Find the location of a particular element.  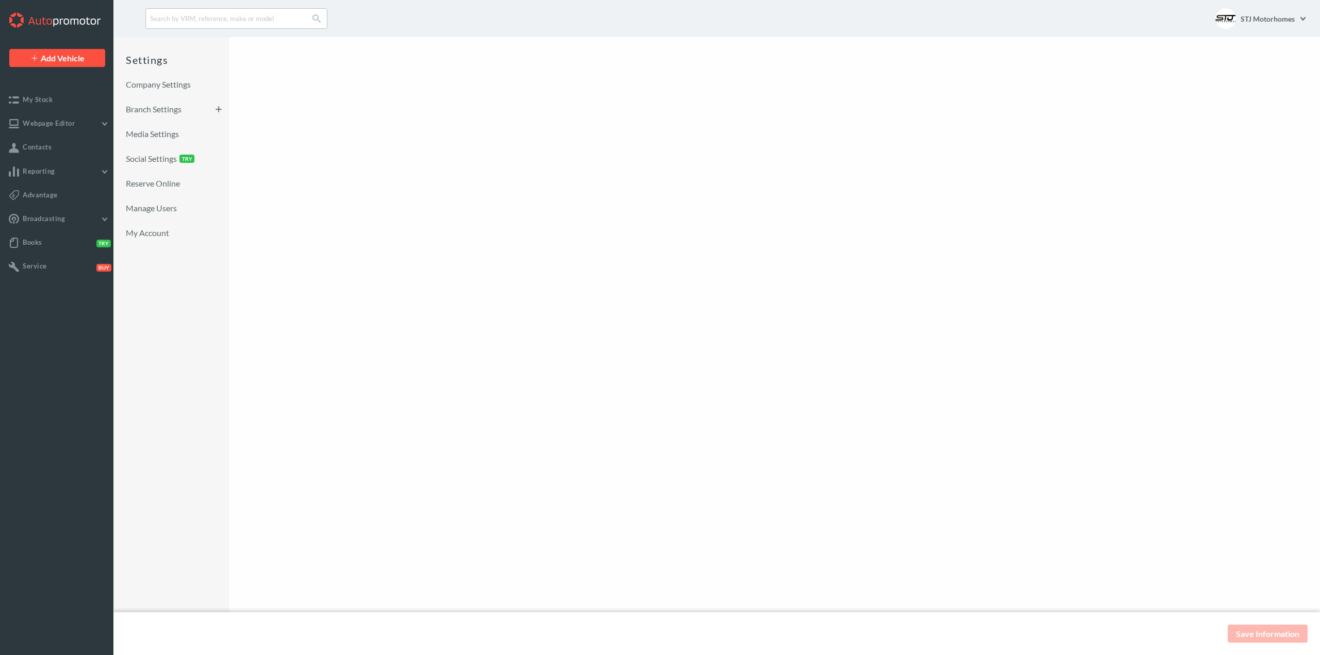

button: Try is located at coordinates (102, 243).